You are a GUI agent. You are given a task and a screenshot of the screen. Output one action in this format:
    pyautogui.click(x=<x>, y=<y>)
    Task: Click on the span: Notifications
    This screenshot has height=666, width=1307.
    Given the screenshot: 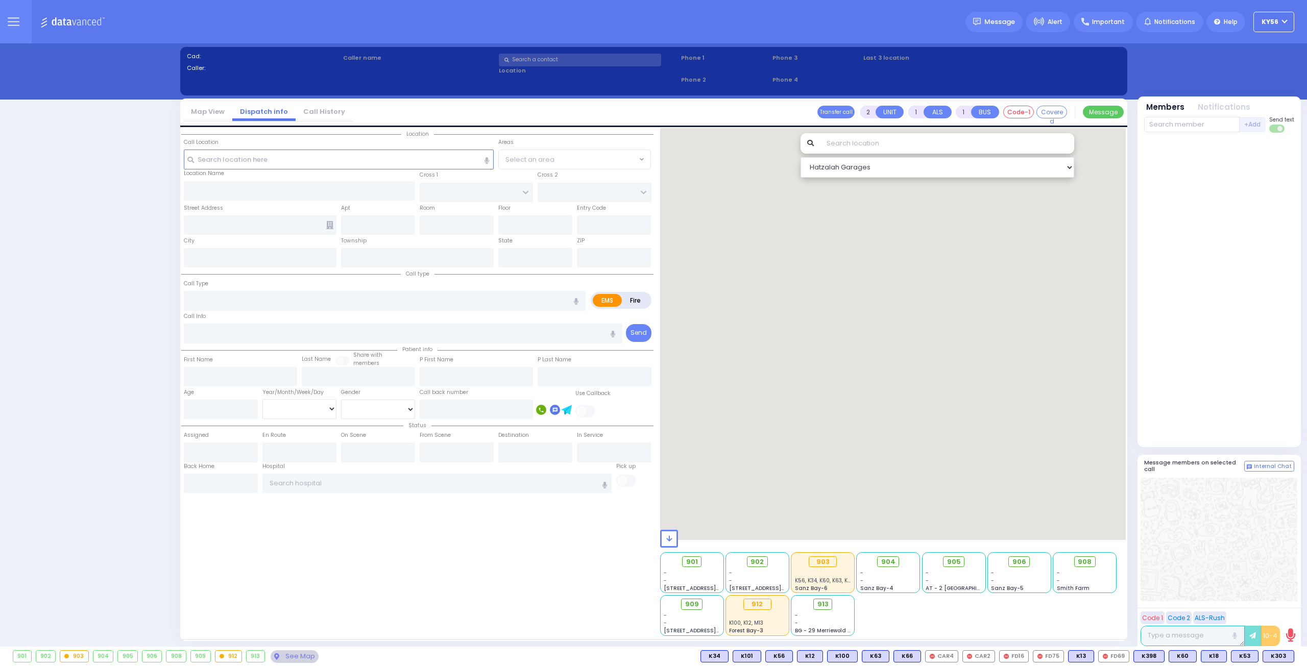 What is the action you would take?
    pyautogui.click(x=1174, y=22)
    